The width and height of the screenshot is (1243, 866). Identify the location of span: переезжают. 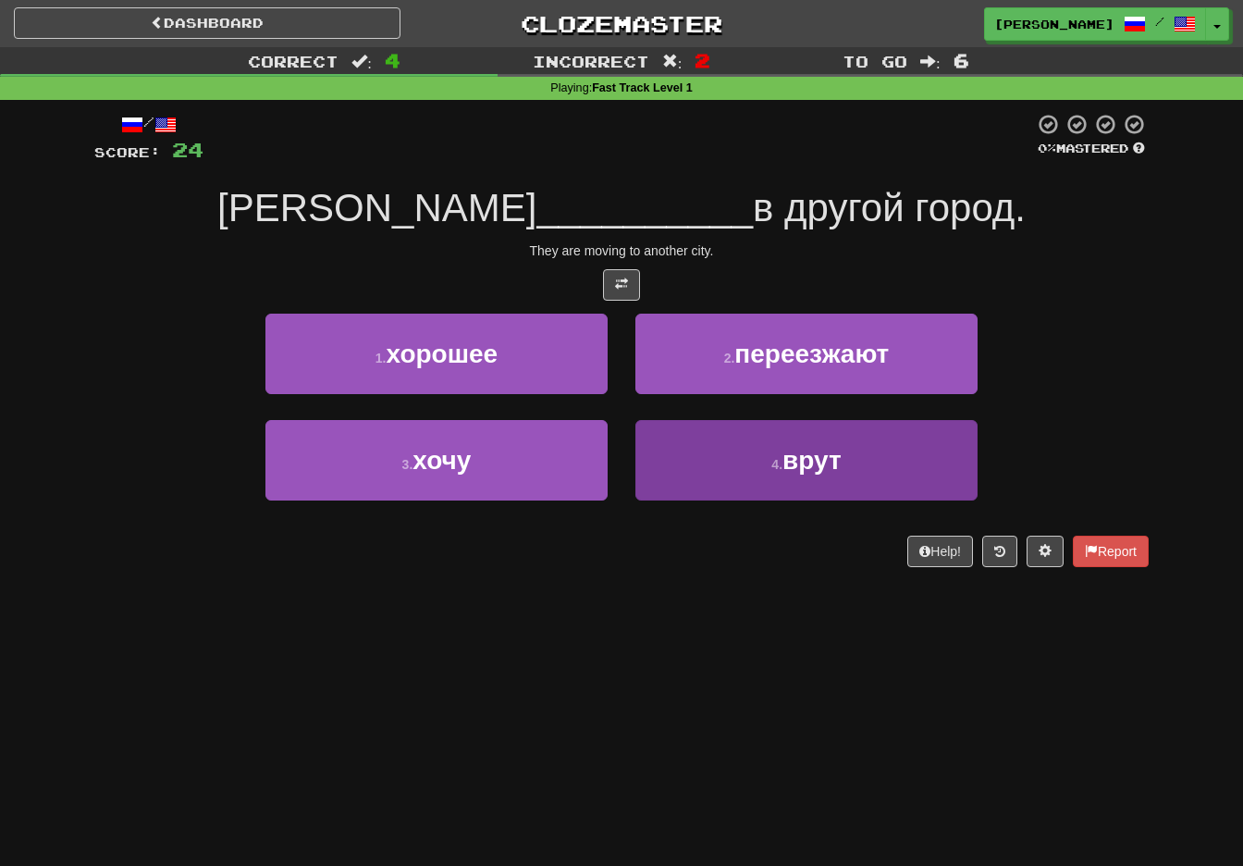
(811, 353).